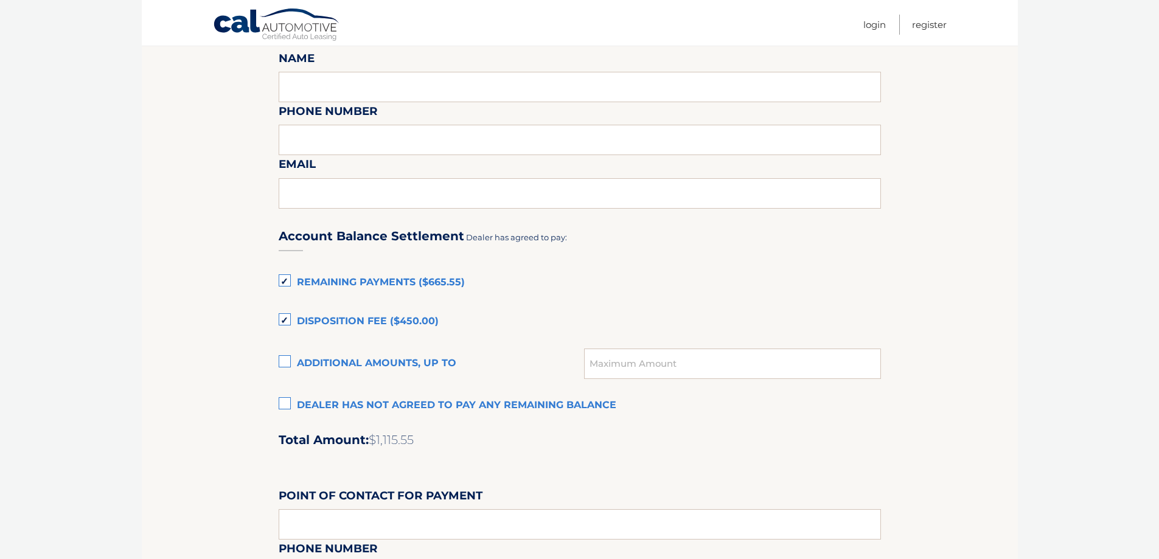 The height and width of the screenshot is (559, 1159). What do you see at coordinates (580, 440) in the screenshot?
I see `h2: Total Amount:` at bounding box center [580, 440].